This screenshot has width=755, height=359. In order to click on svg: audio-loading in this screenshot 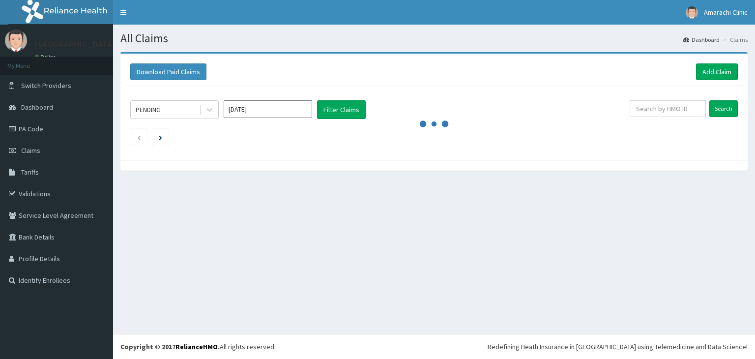, I will do `click(434, 124)`.